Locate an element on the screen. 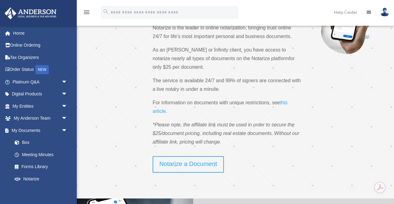 The width and height of the screenshot is (394, 204). a: Online Ordering is located at coordinates (41, 45).